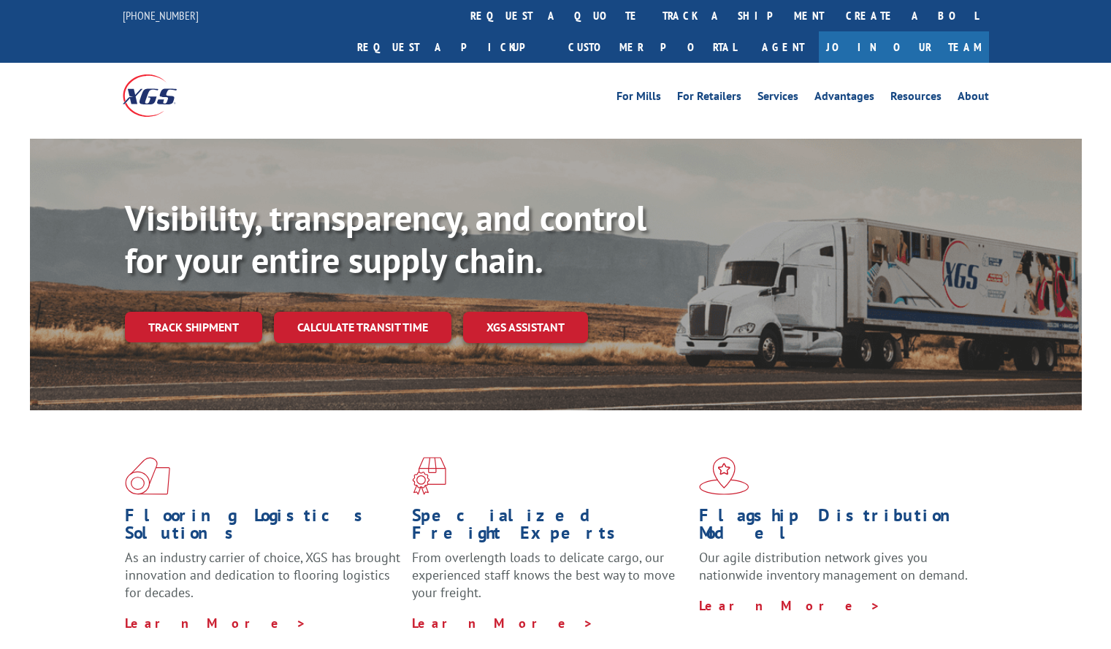 This screenshot has width=1111, height=649. Describe the element at coordinates (148, 476) in the screenshot. I see `img: xgs-icon-total-supply-chain-intelligence-red` at that location.